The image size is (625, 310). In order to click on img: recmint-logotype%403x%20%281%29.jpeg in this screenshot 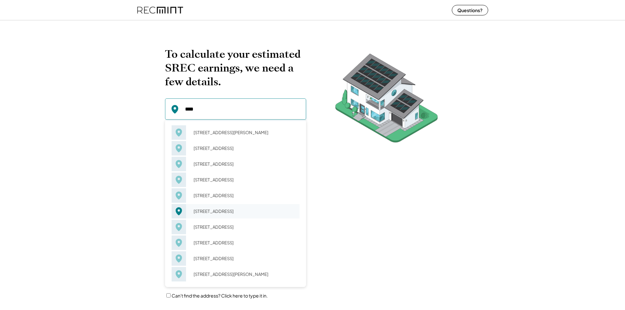, I will do `click(160, 10)`.